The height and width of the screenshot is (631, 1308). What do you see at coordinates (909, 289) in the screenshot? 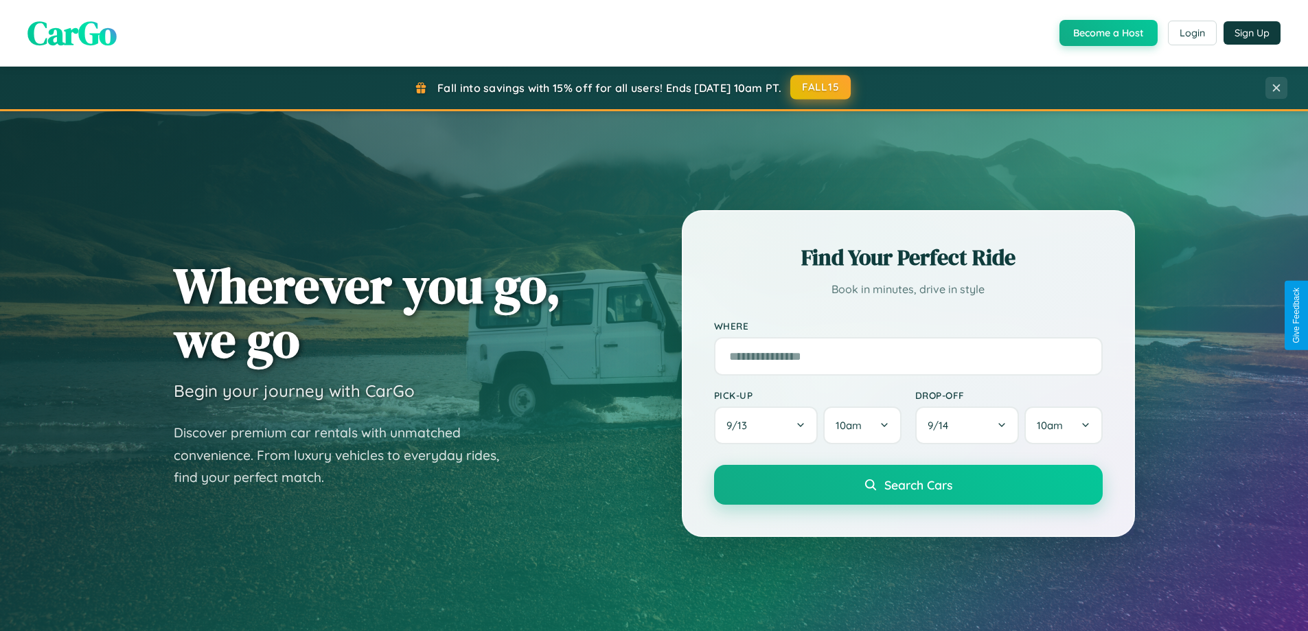
I see `p: Book in minutes, drive in style` at bounding box center [909, 289].